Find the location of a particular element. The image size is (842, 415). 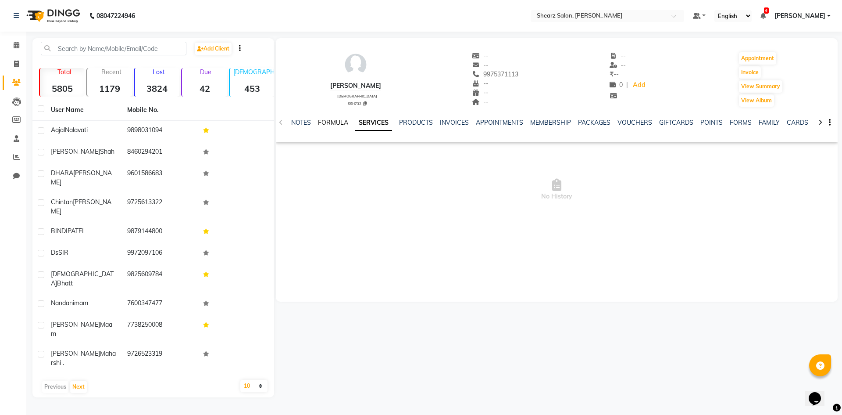

span: BINDI is located at coordinates (59, 231).